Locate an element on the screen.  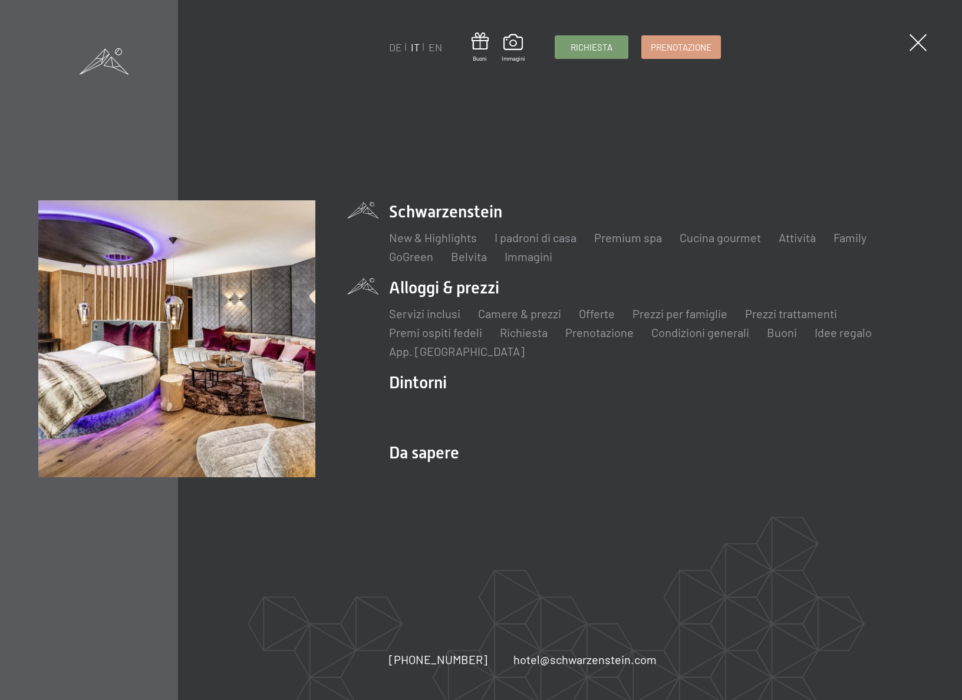
a: Cucina gourmet is located at coordinates (720, 238).